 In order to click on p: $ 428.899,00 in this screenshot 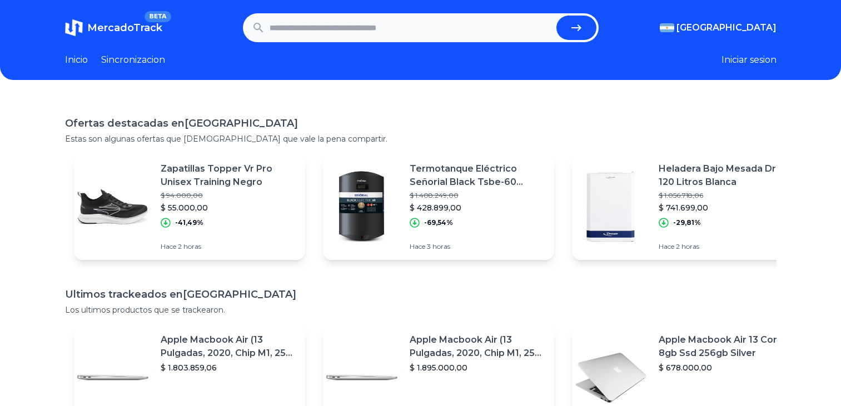, I will do `click(478, 208)`.